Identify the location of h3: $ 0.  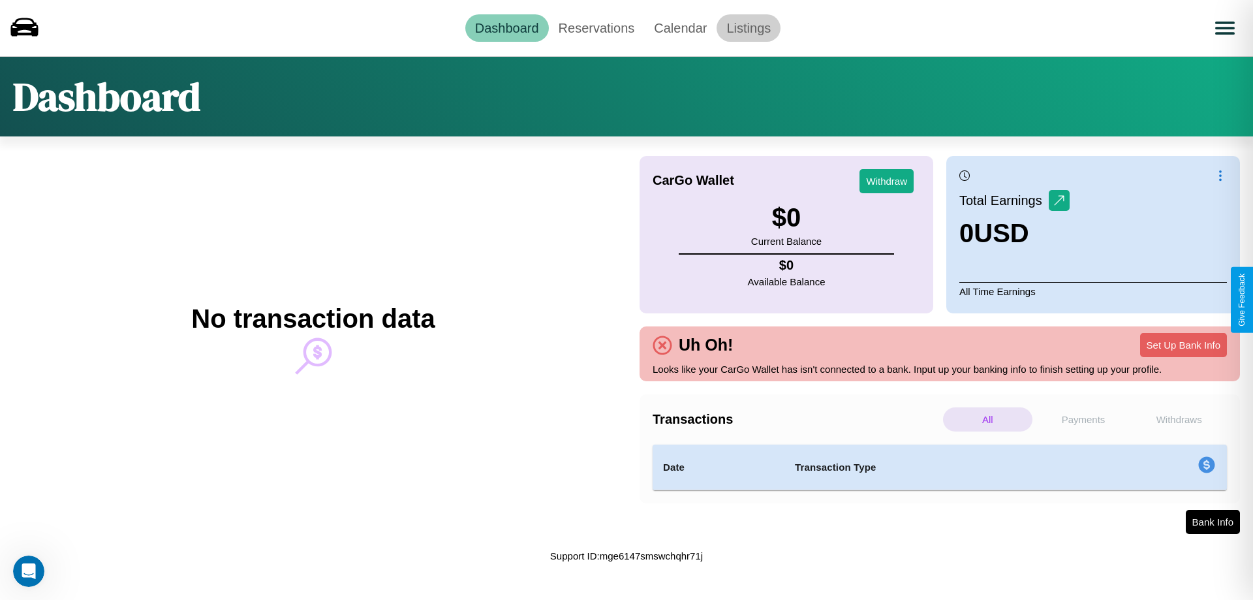
(786, 217).